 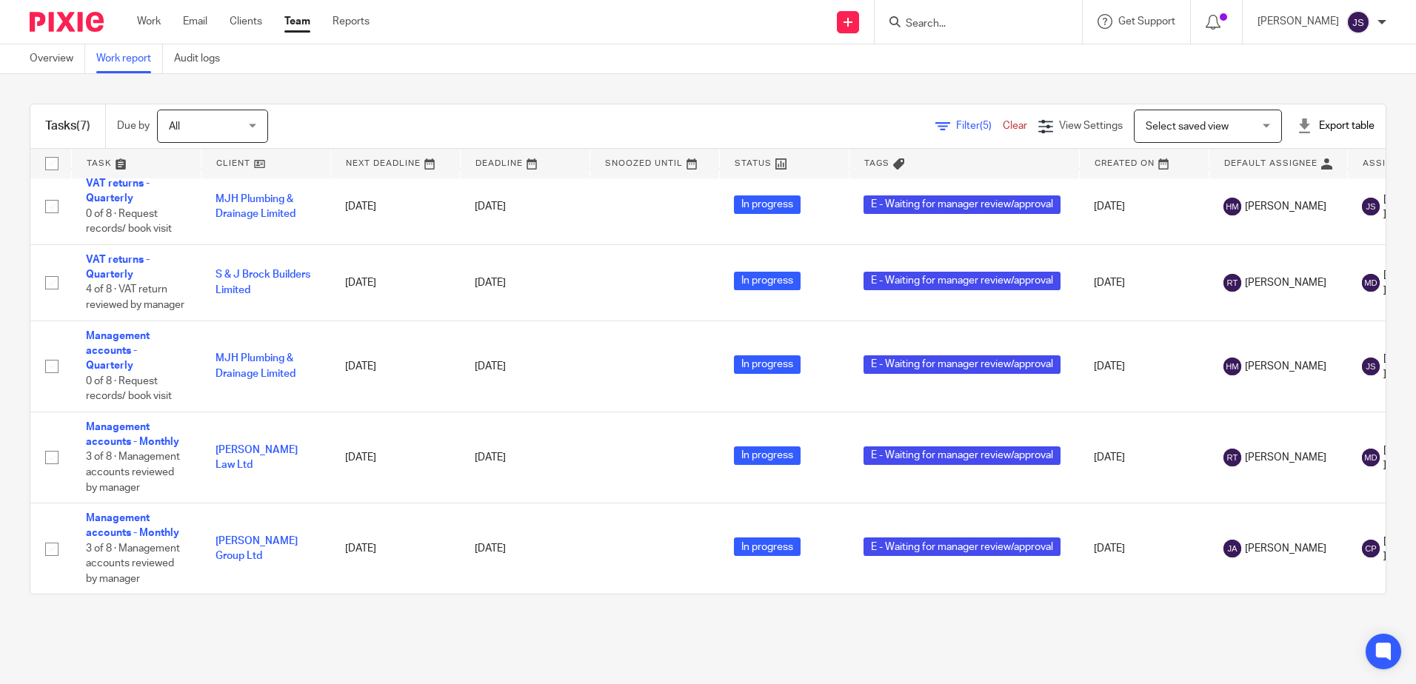 I want to click on a: Clear, so click(x=1014, y=126).